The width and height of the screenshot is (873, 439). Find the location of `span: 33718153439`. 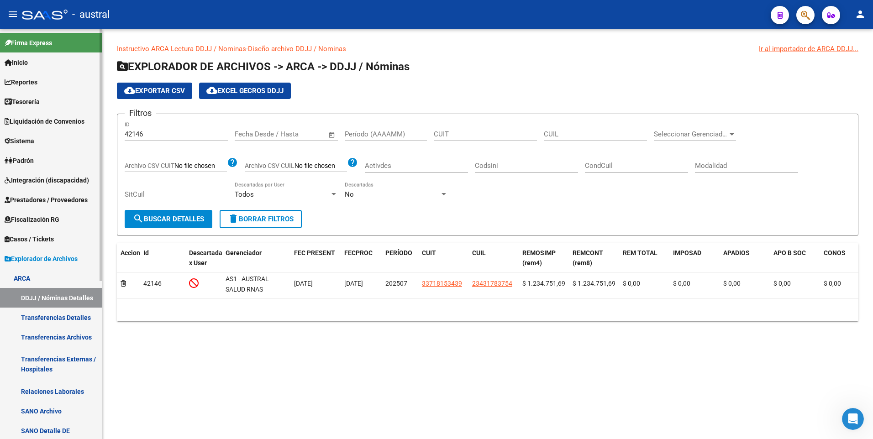

span: 33718153439 is located at coordinates (442, 284).